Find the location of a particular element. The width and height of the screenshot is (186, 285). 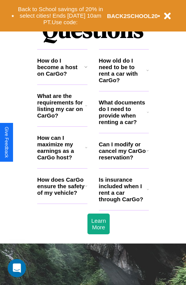

h3: What are the requirements for listing my car on CarGo? is located at coordinates (61, 106).